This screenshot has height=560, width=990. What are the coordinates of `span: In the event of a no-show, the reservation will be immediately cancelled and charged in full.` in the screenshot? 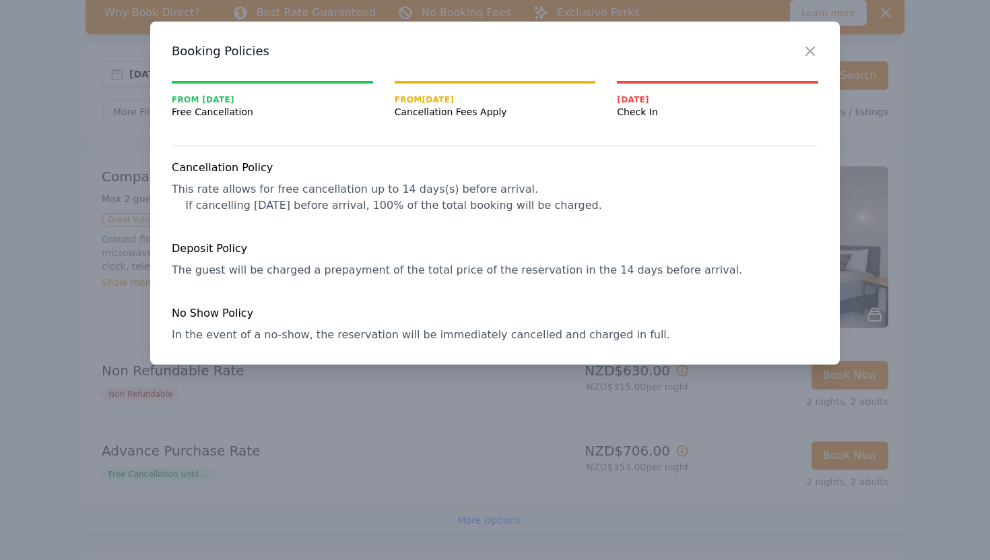 It's located at (421, 334).